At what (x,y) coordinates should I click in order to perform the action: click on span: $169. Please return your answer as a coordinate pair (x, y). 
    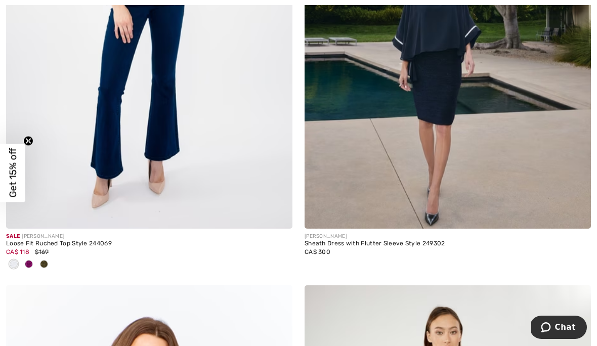
    Looking at the image, I should click on (41, 252).